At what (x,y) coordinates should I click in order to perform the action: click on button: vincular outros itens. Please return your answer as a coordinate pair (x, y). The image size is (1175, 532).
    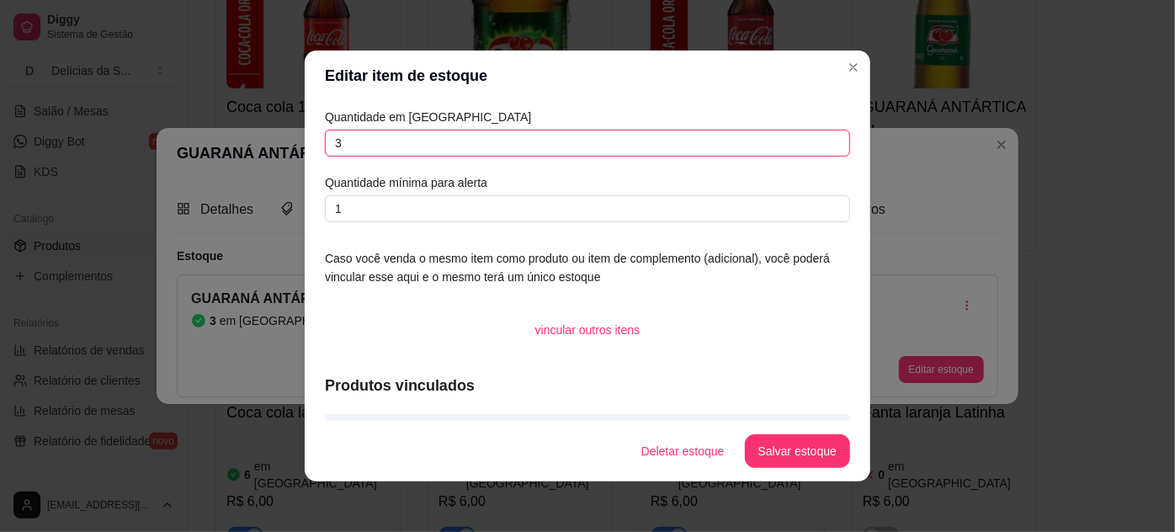
    Looking at the image, I should click on (588, 330).